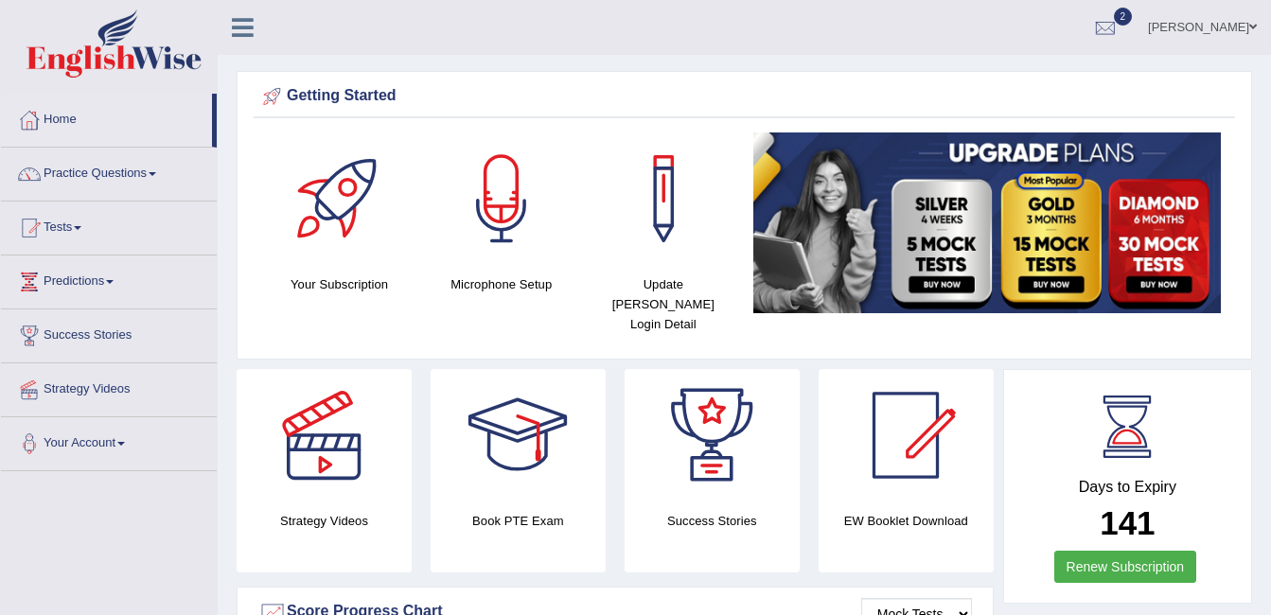 The height and width of the screenshot is (615, 1271). Describe the element at coordinates (109, 387) in the screenshot. I see `a: Strategy Videos` at that location.